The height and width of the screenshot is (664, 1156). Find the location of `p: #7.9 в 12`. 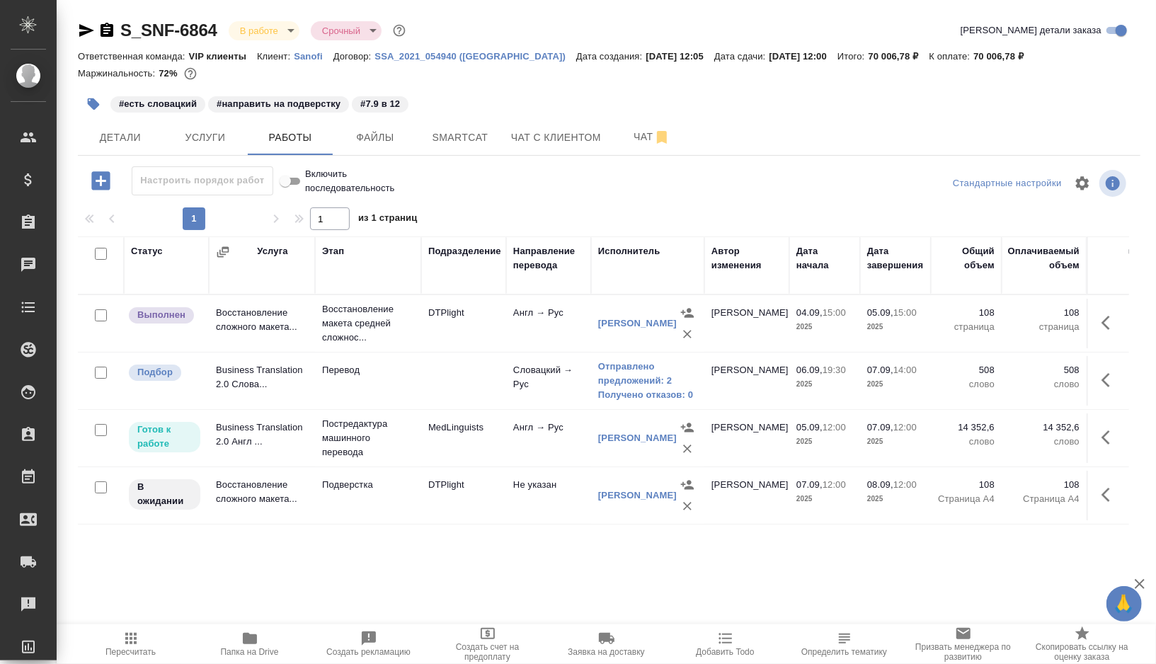

p: #7.9 в 12 is located at coordinates (380, 104).